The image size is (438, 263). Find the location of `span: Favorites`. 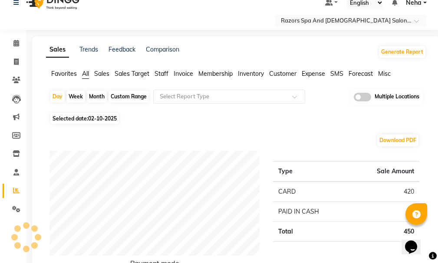

span: Favorites is located at coordinates (64, 74).